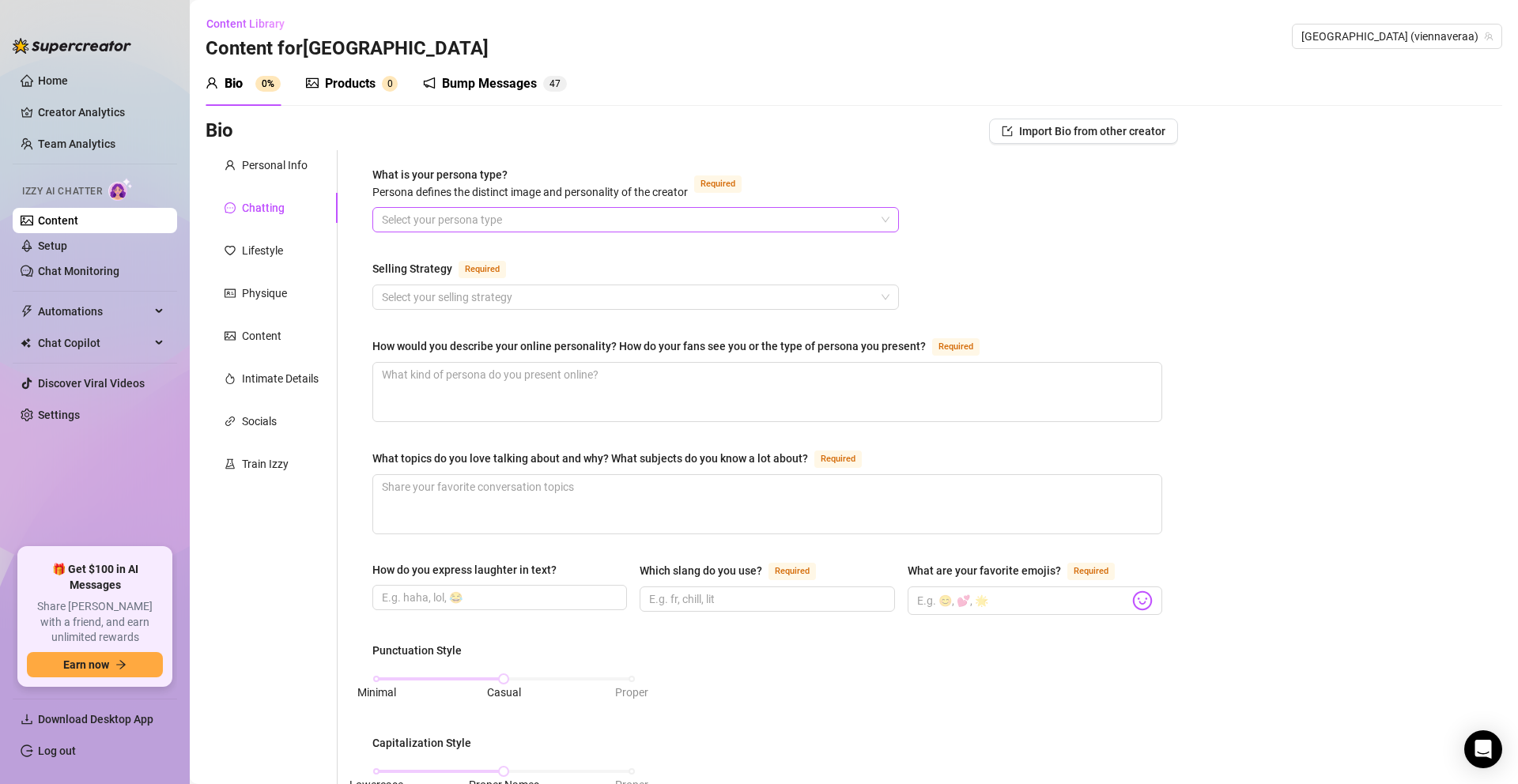 This screenshot has height=784, width=1518. Describe the element at coordinates (766, 504) in the screenshot. I see `textarea: What topics do you love talking about and why? What subjects do you know a lot about?` at that location.